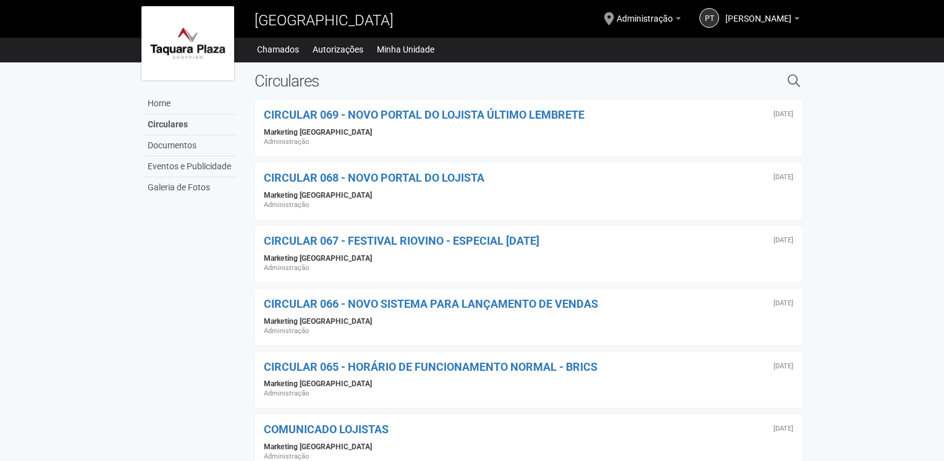  Describe the element at coordinates (190, 125) in the screenshot. I see `a: Circulares` at that location.